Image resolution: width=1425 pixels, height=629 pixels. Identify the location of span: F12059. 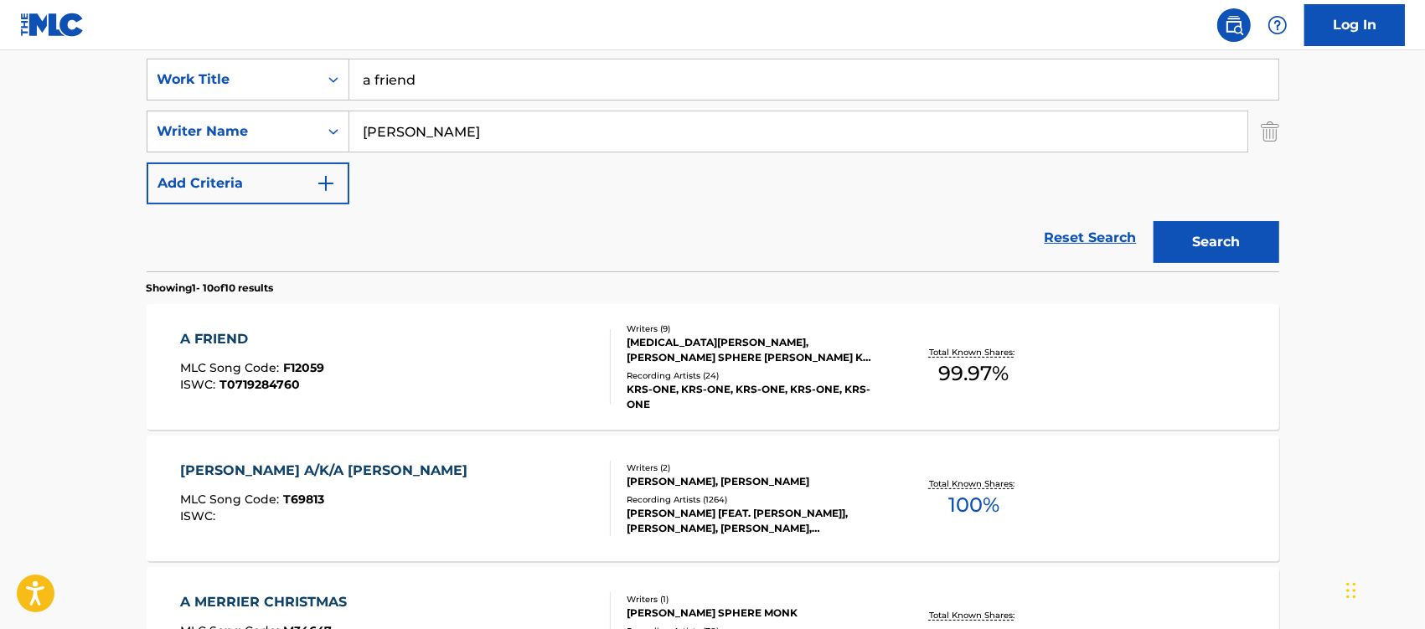
(303, 368).